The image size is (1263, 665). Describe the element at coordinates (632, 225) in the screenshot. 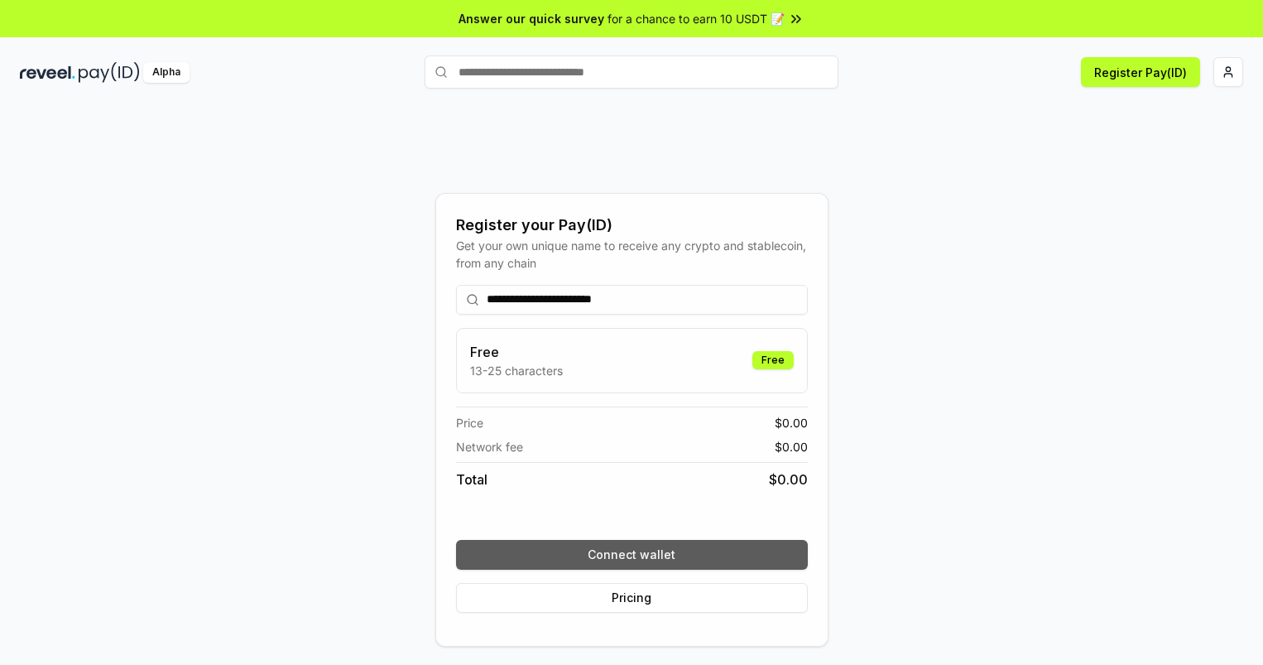

I see `div: Register your Pay(ID)` at that location.